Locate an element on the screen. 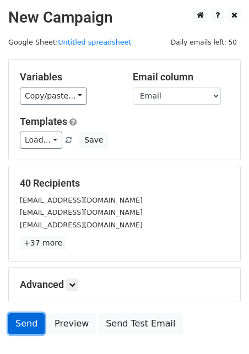  a: Copy/paste... is located at coordinates (53, 96).